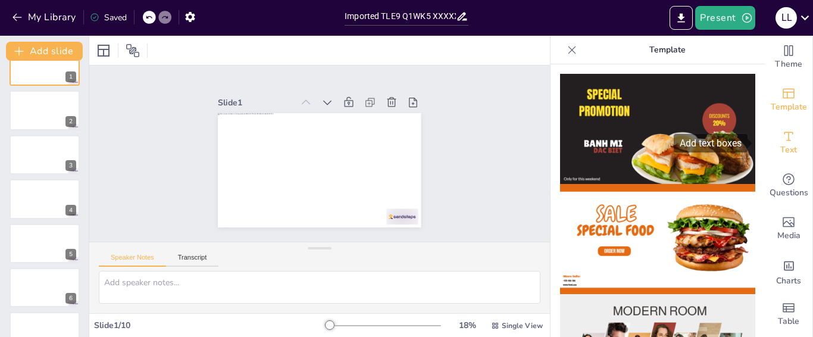 The width and height of the screenshot is (813, 337). What do you see at coordinates (789, 314) in the screenshot?
I see `div: Add a table` at bounding box center [789, 314].